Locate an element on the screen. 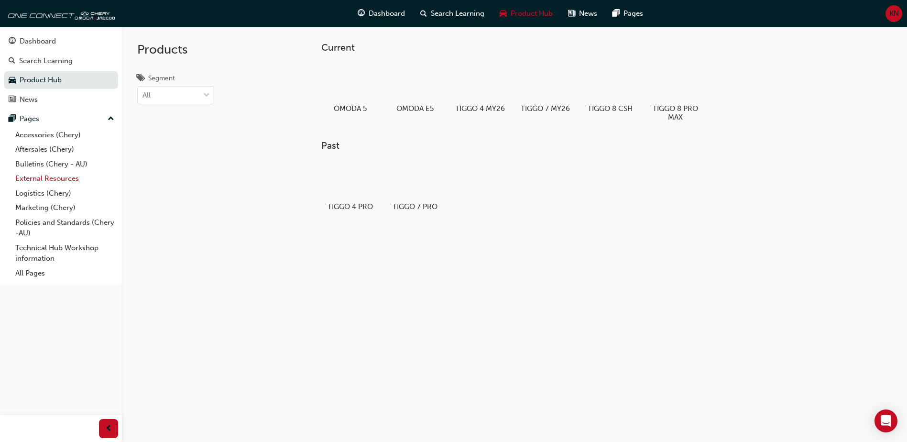 The width and height of the screenshot is (907, 442). span: Dashboard is located at coordinates (387, 13).